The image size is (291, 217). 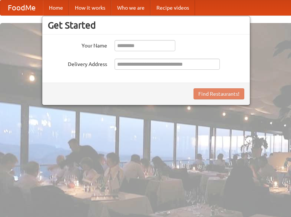 What do you see at coordinates (56, 8) in the screenshot?
I see `a: Home` at bounding box center [56, 8].